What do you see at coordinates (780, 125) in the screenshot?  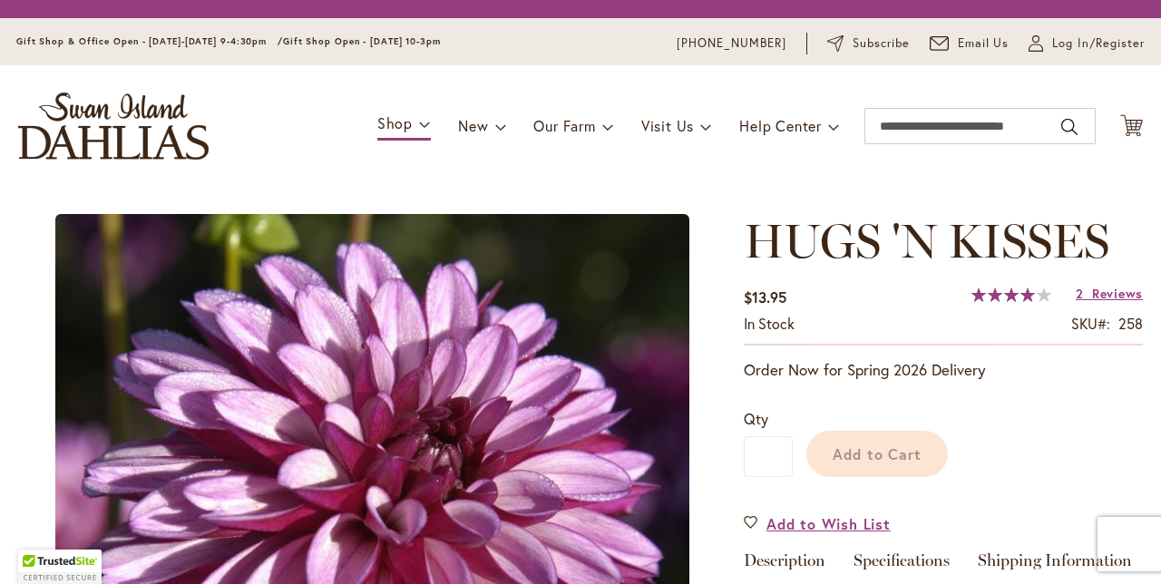 I see `span: Help Center` at bounding box center [780, 125].